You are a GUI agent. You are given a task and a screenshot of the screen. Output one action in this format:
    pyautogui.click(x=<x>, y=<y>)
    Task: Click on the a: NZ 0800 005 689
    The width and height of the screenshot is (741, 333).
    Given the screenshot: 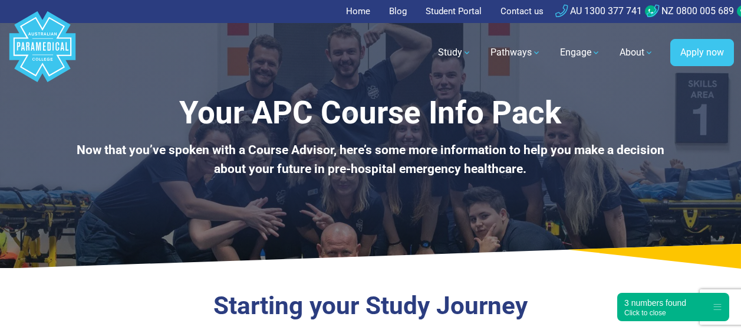 What is the action you would take?
    pyautogui.click(x=690, y=11)
    